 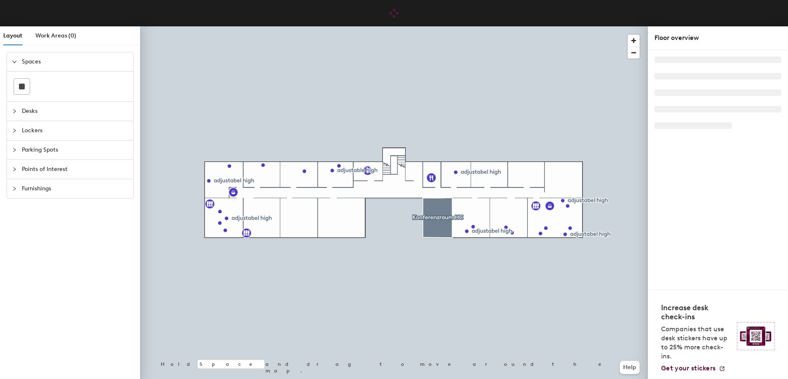 What do you see at coordinates (75, 189) in the screenshot?
I see `span: Furnishings` at bounding box center [75, 189].